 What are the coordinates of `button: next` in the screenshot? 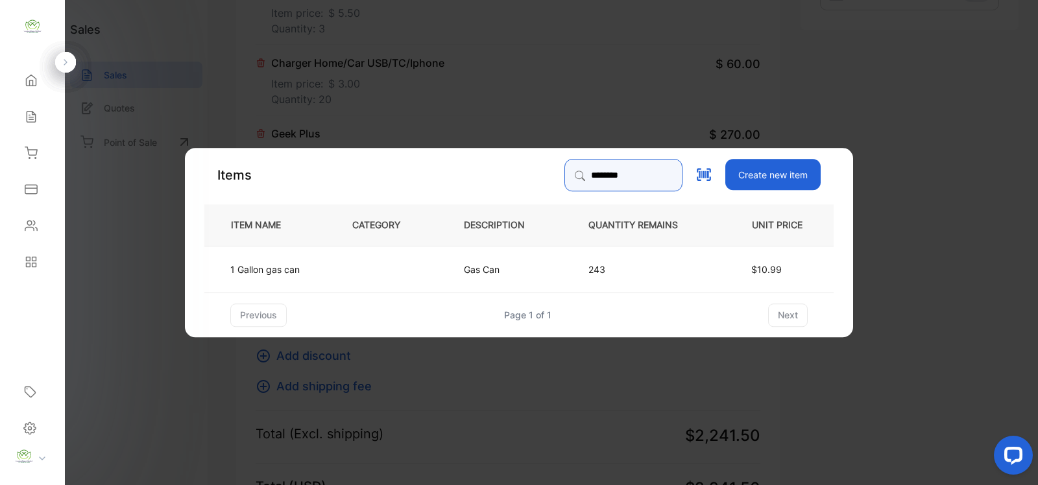 It's located at (788, 315).